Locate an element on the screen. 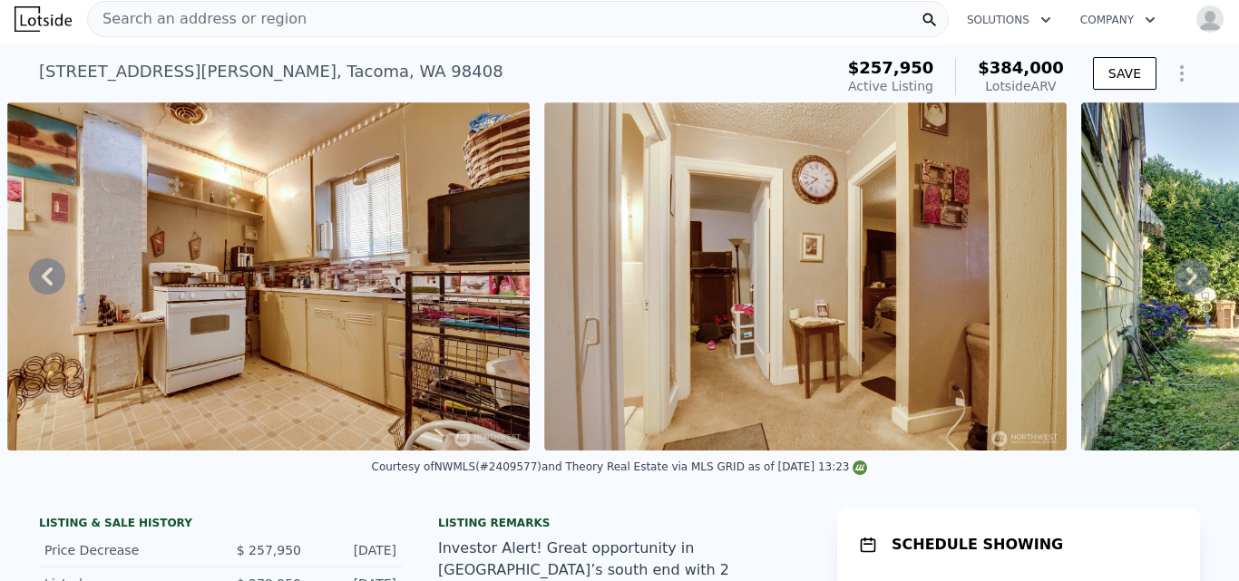  img: NWMLS Logo is located at coordinates (860, 468).